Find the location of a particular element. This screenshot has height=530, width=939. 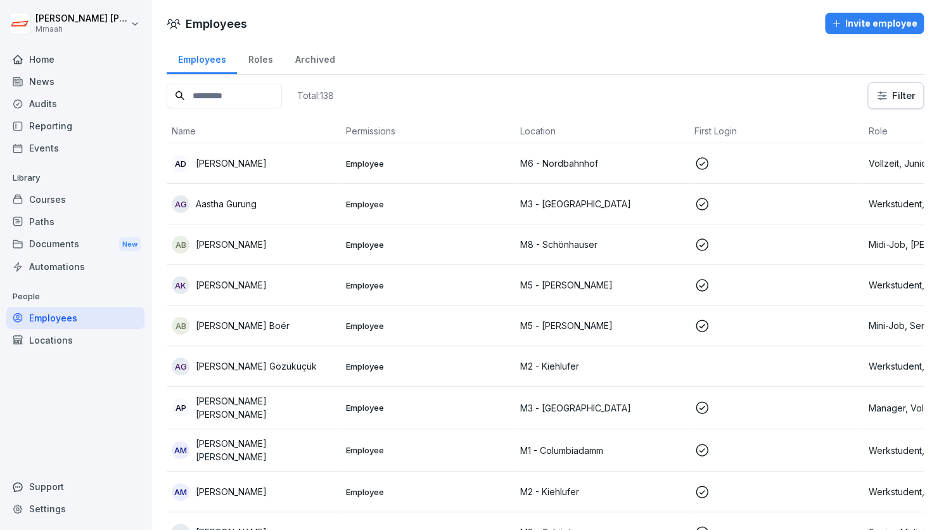

a: Paths is located at coordinates (75, 221).